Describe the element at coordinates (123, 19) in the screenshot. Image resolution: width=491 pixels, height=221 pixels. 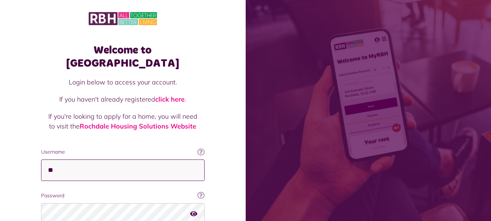
I see `img: MyRBH` at that location.